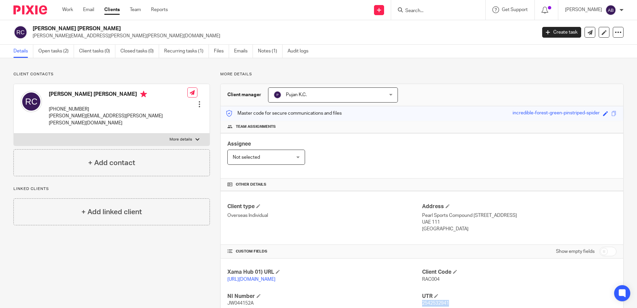 The height and width of the screenshot is (308, 637). What do you see at coordinates (519, 296) in the screenshot?
I see `h4: UTR` at bounding box center [519, 296].